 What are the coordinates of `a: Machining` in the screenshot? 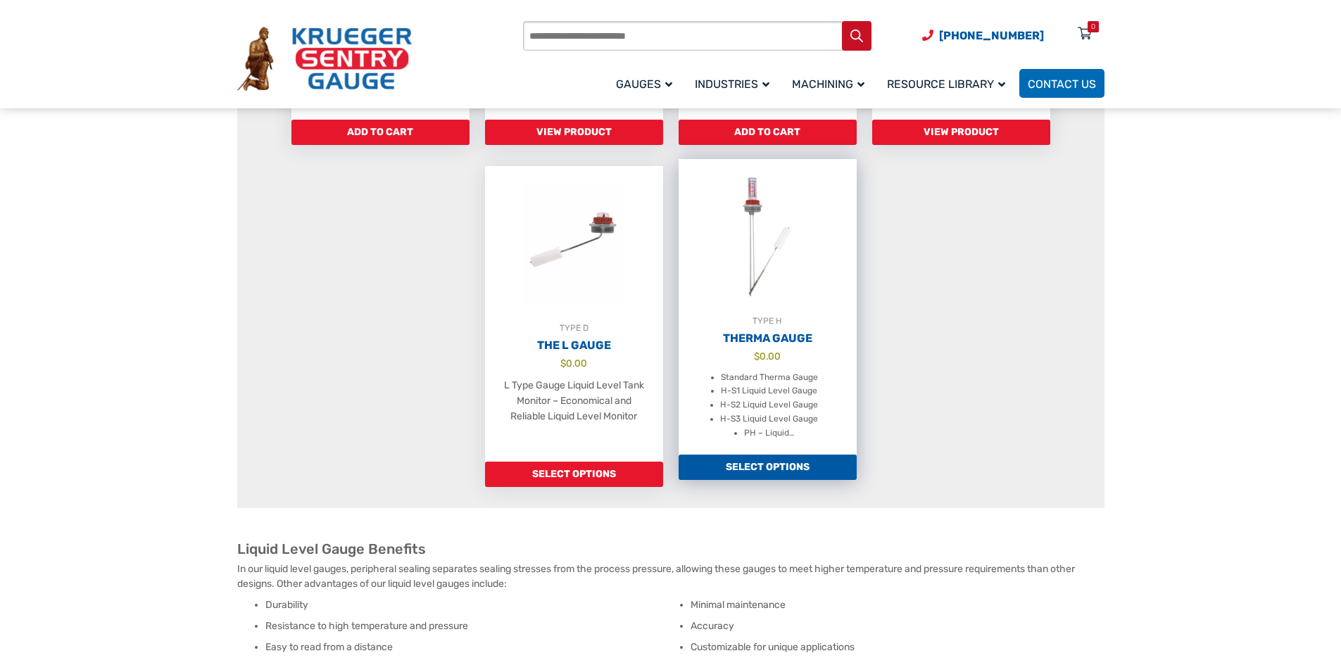 It's located at (831, 83).